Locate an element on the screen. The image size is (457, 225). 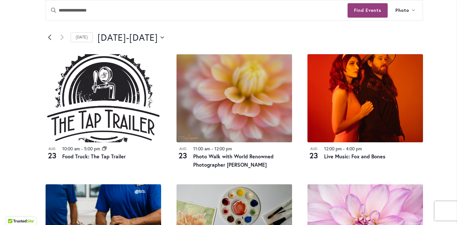
a: Food Truck: The Tap Trailer is located at coordinates (94, 156).